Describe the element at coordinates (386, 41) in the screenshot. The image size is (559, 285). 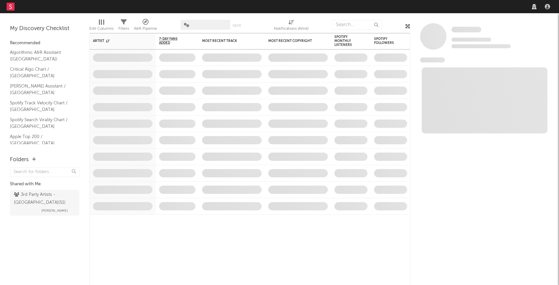
I see `div: Spotify Followers` at that location.